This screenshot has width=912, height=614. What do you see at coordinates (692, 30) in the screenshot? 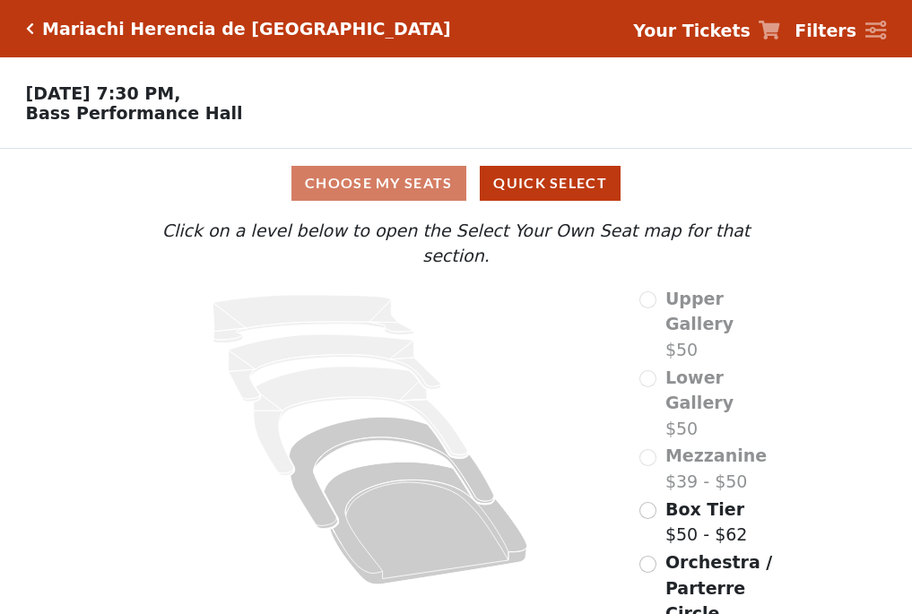
I see `strong: Your Tickets` at bounding box center [692, 30].